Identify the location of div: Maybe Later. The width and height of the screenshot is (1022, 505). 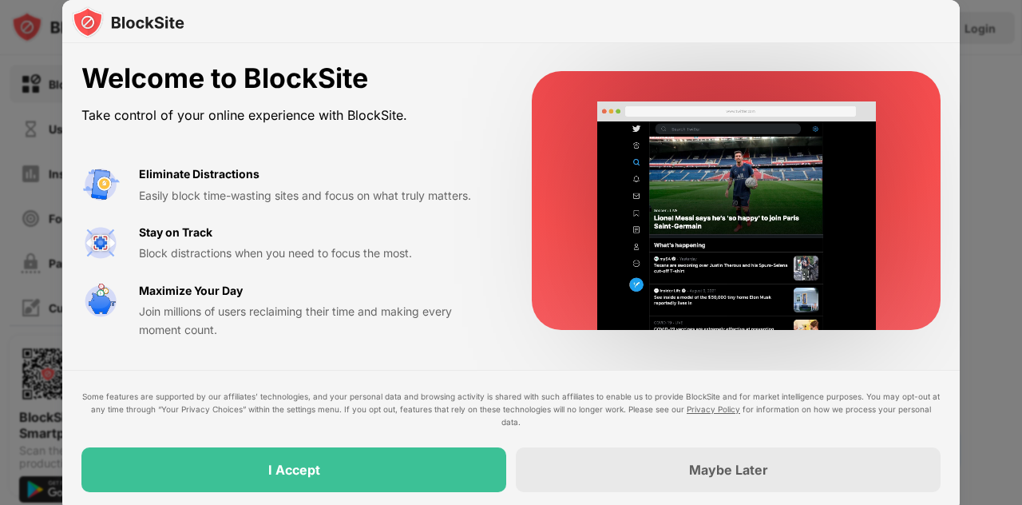
(728, 470).